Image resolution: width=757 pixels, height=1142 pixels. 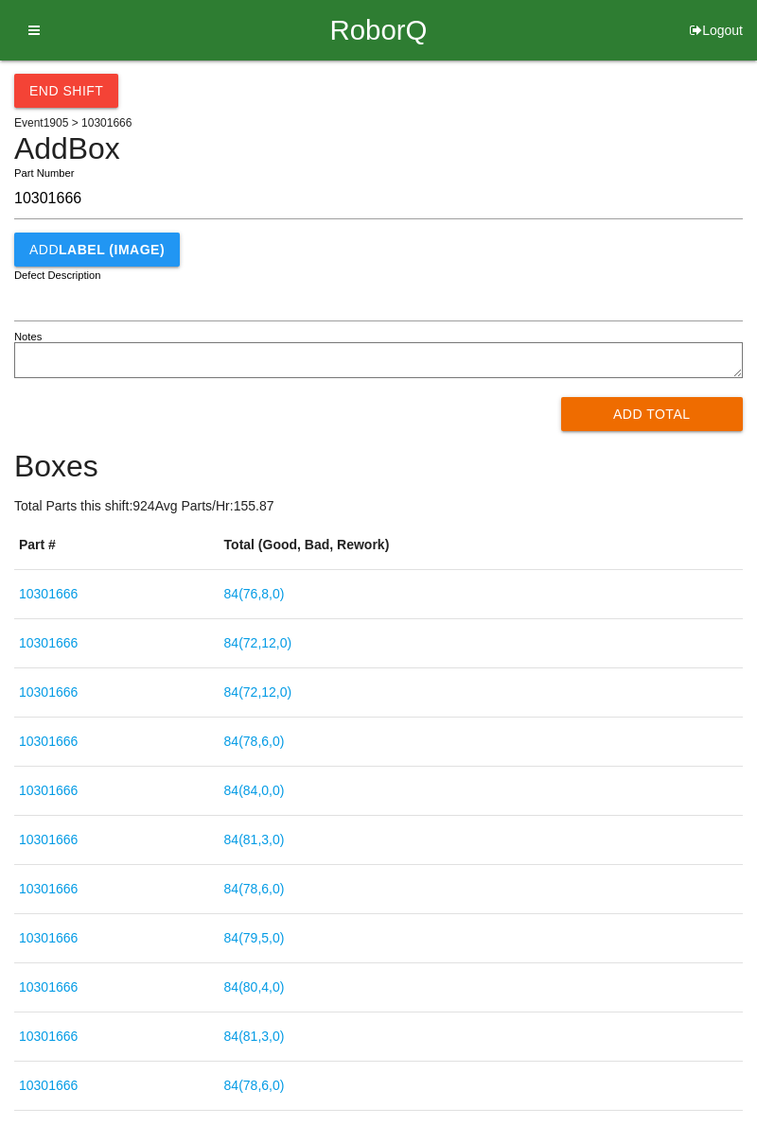 I want to click on button: Add Total, so click(x=652, y=414).